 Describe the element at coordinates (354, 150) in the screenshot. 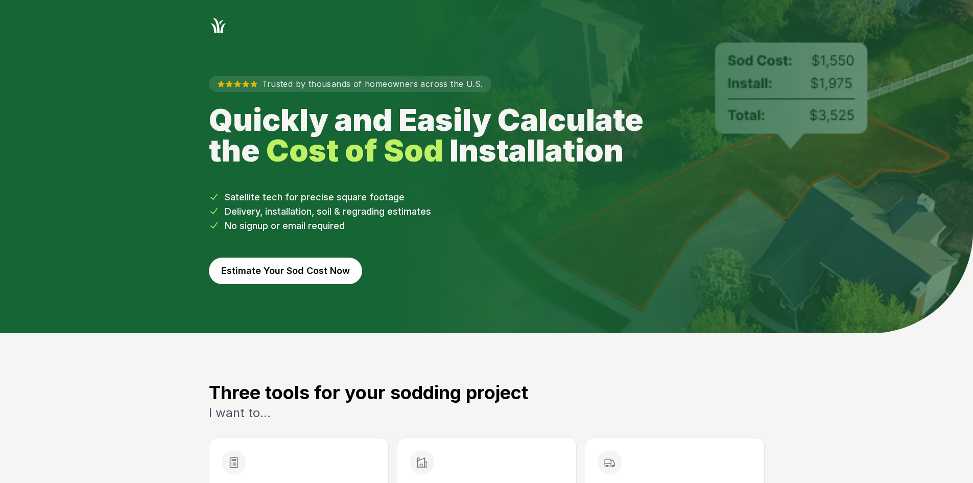

I see `strong: Cost of Sod` at that location.